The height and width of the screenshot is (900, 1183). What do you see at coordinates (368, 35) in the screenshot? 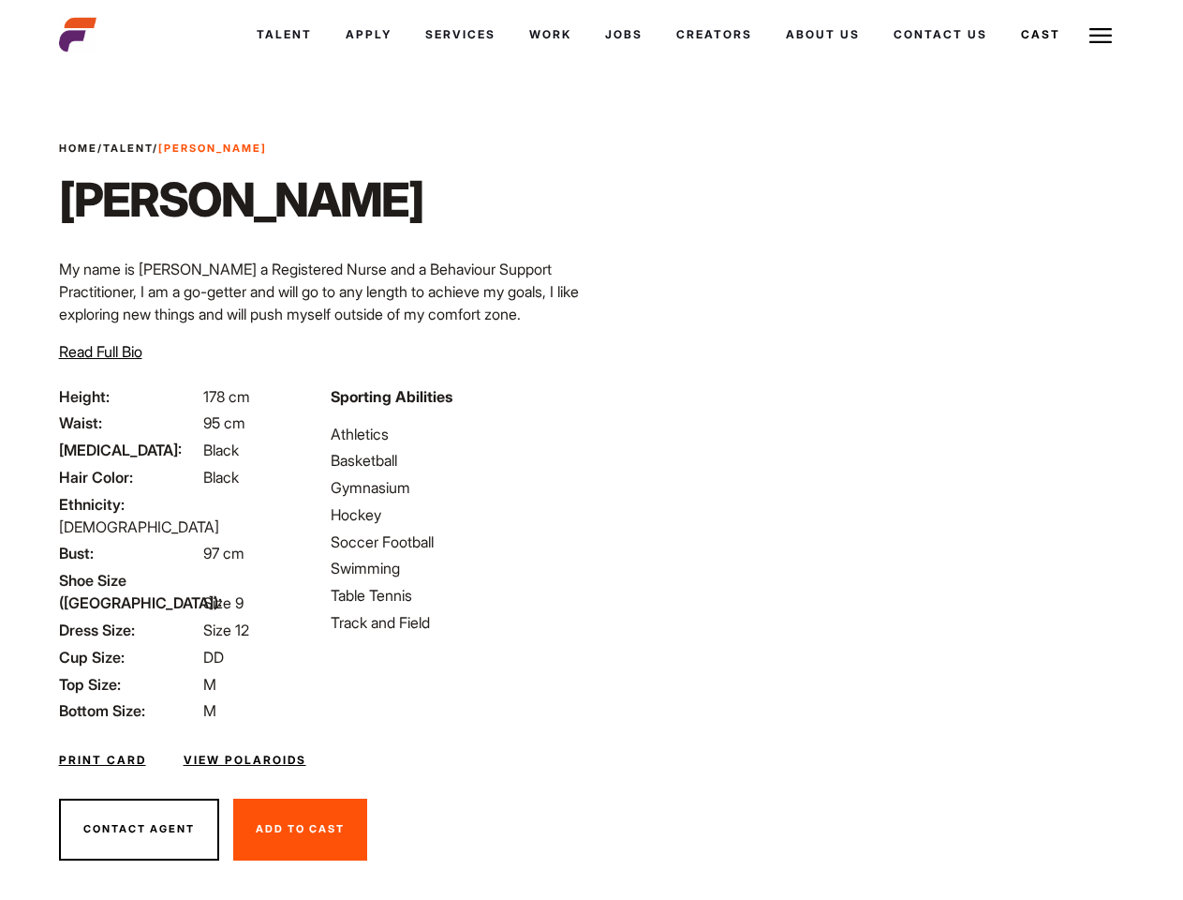
I see `a: Apply` at bounding box center [368, 35].